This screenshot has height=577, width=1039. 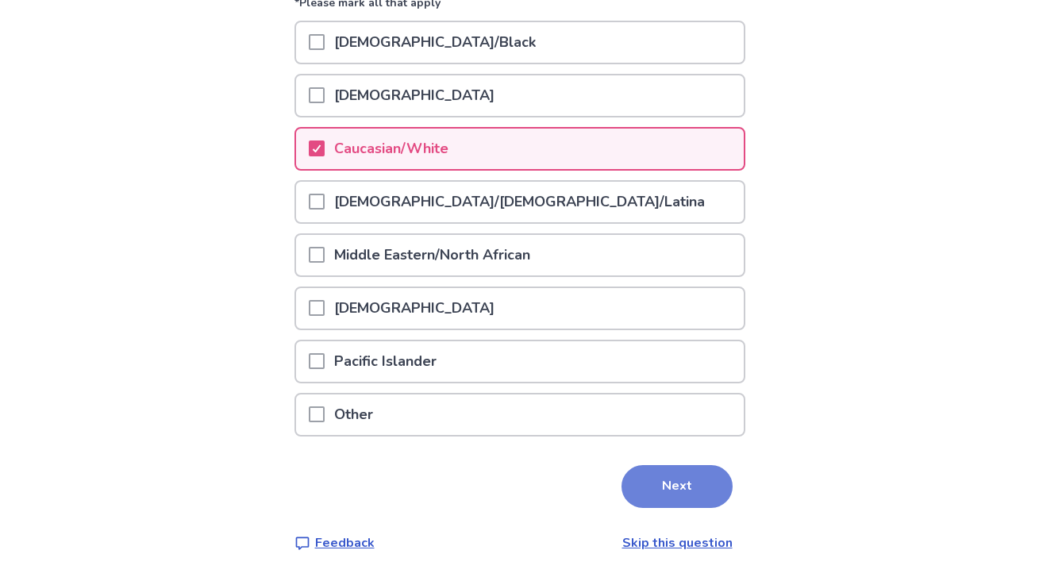 I want to click on p: Pacific Islander, so click(x=385, y=361).